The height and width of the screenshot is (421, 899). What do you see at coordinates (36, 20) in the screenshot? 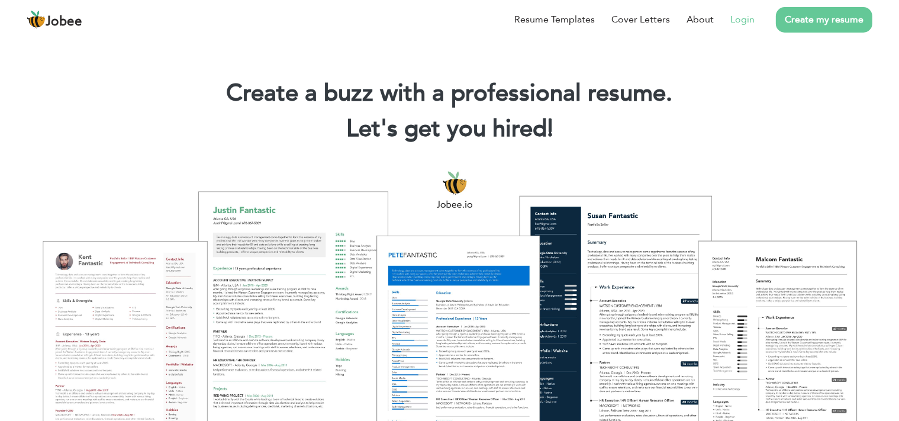
I see `img: jobee.io` at bounding box center [36, 20].